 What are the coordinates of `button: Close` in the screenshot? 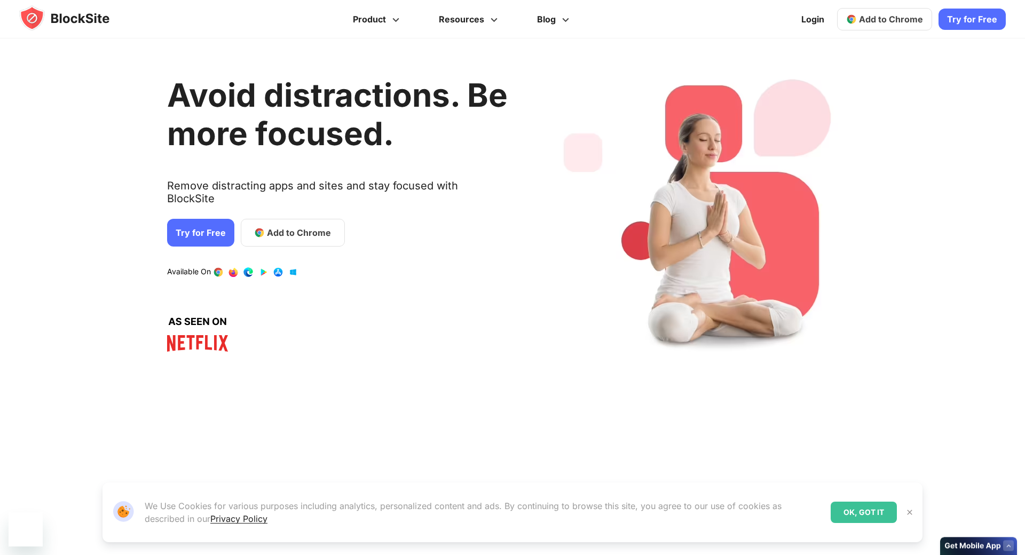 It's located at (909, 512).